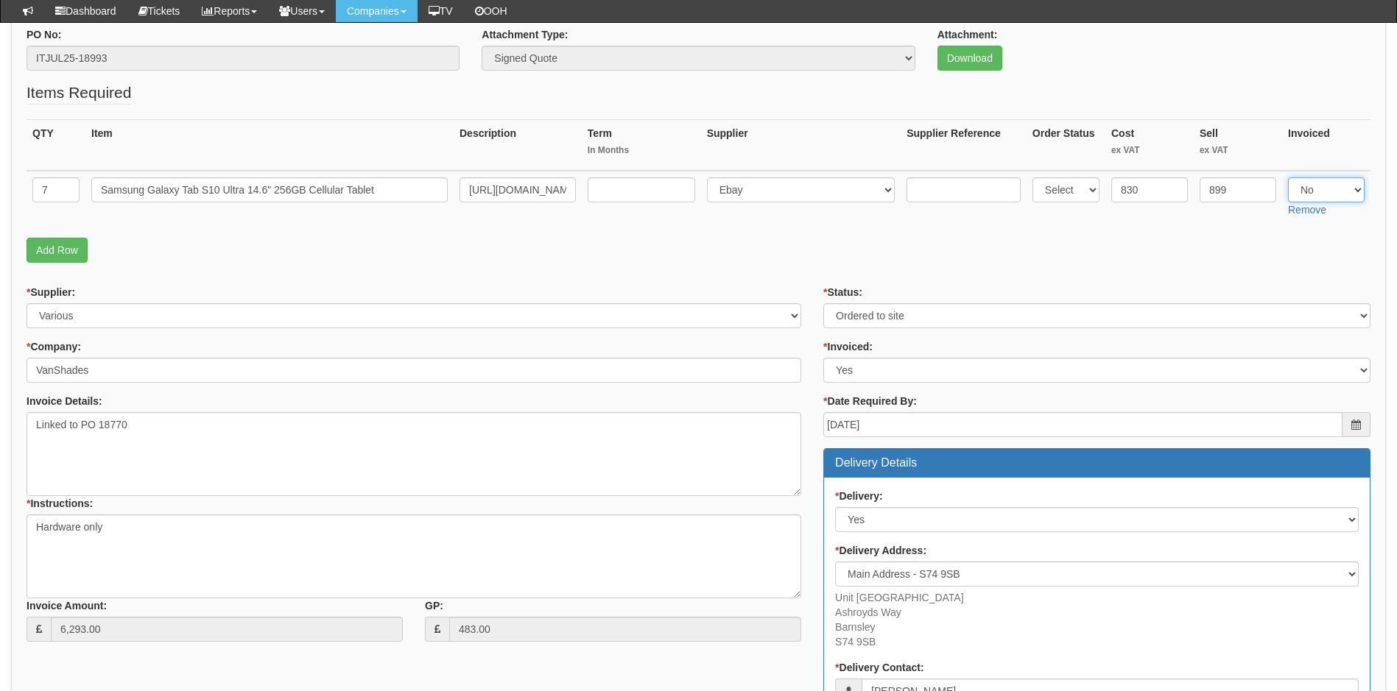 The width and height of the screenshot is (1397, 691). Describe the element at coordinates (858, 496) in the screenshot. I see `label: Delivery:` at that location.